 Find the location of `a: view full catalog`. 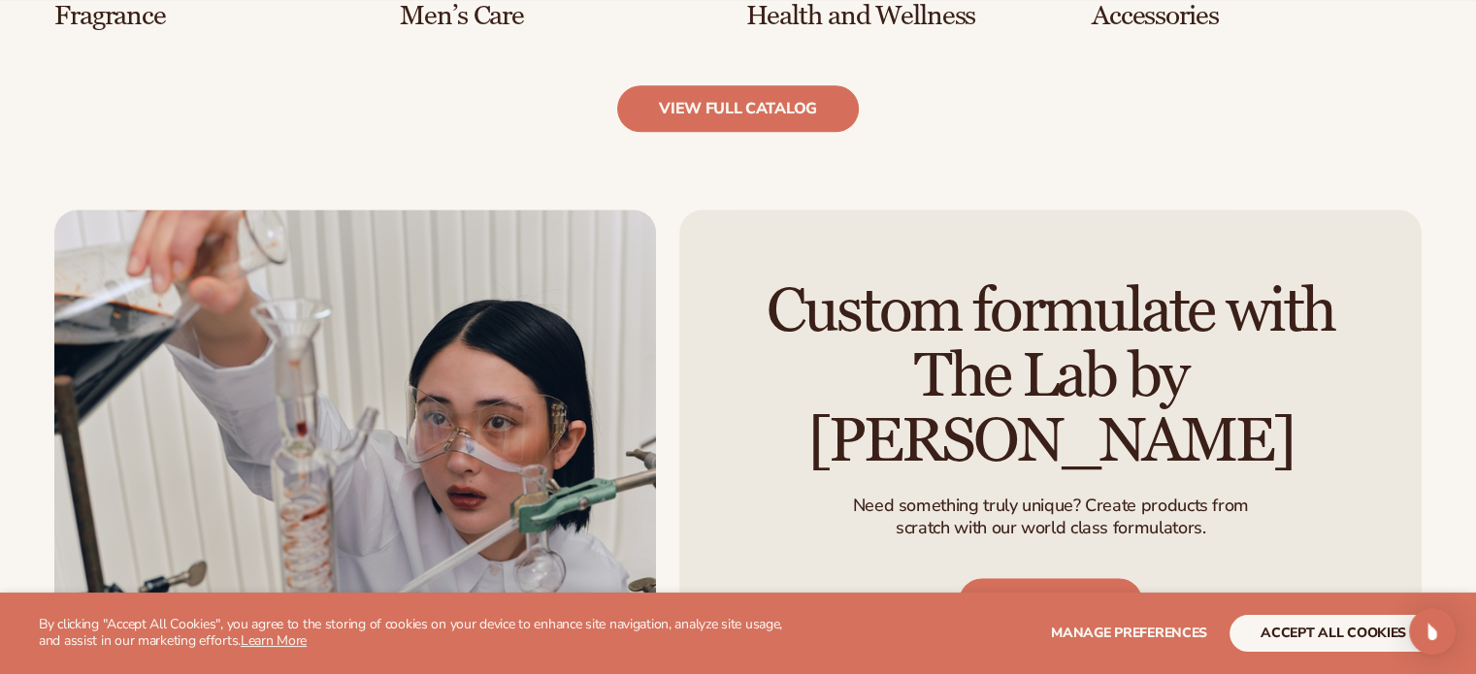

a: view full catalog is located at coordinates (738, 109).